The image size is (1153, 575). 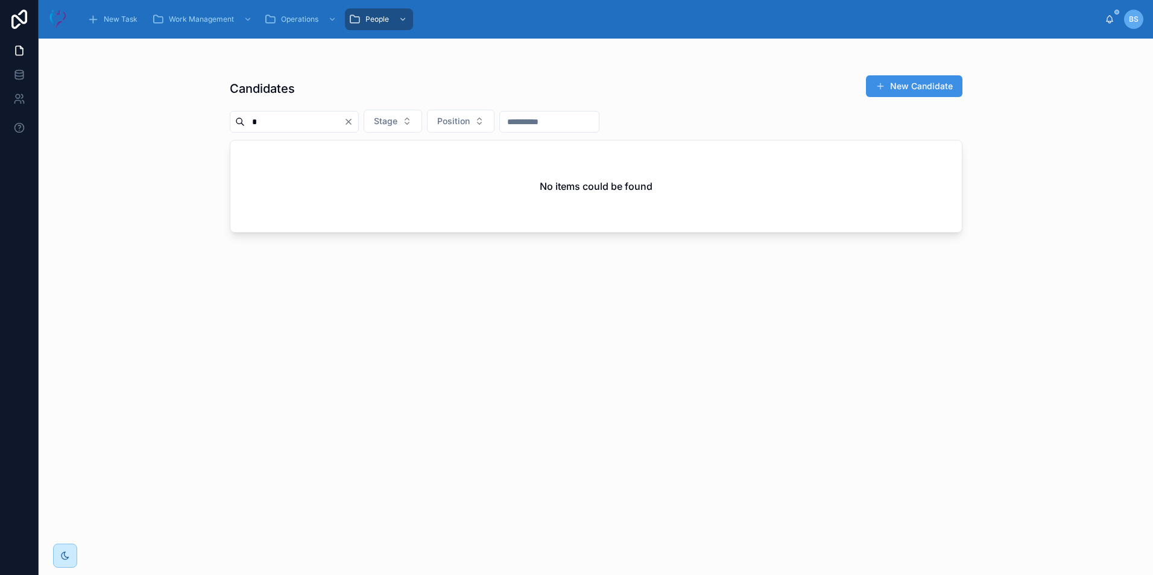 What do you see at coordinates (58, 19) in the screenshot?
I see `img: App logo` at bounding box center [58, 19].